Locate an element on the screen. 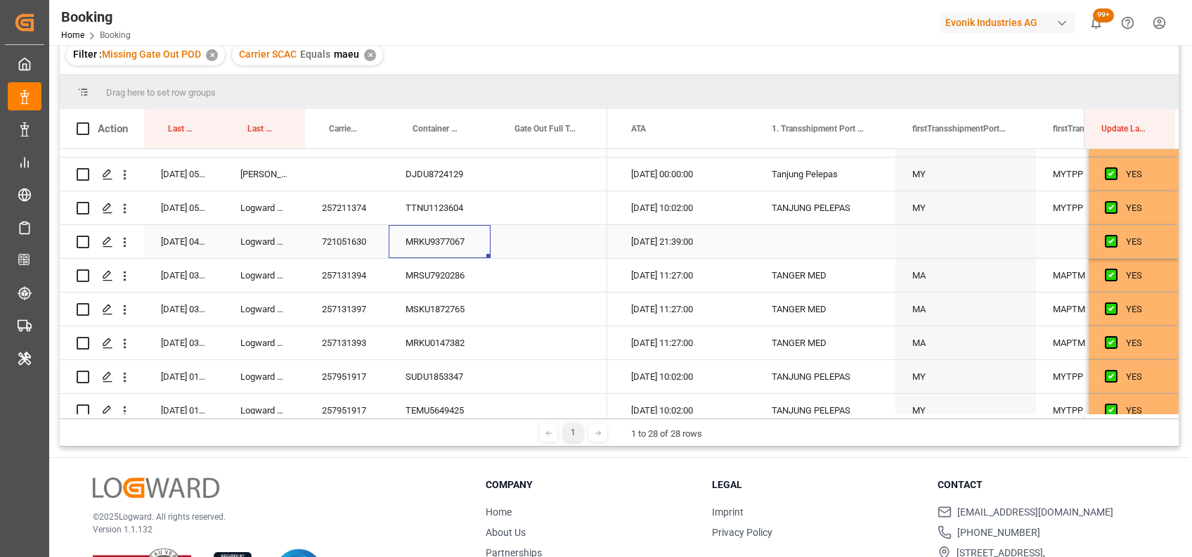 The width and height of the screenshot is (1192, 557). h3: Contact is located at coordinates (1042, 484).